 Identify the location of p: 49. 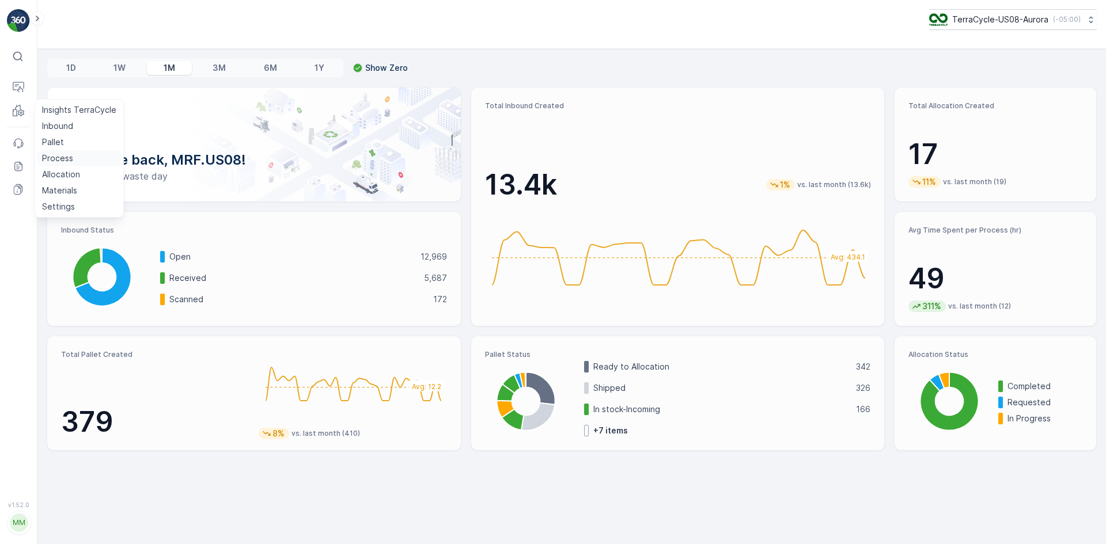
(995, 279).